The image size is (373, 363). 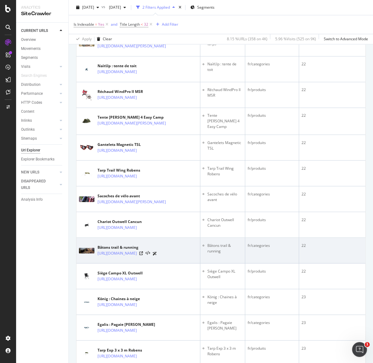 I want to click on div: Gantelets Magnetic TSL, so click(x=127, y=144).